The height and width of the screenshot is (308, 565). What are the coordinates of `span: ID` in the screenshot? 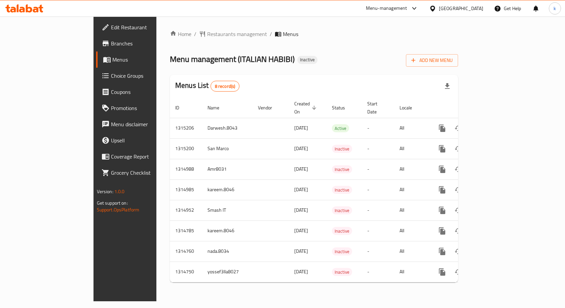 It's located at (182, 108).